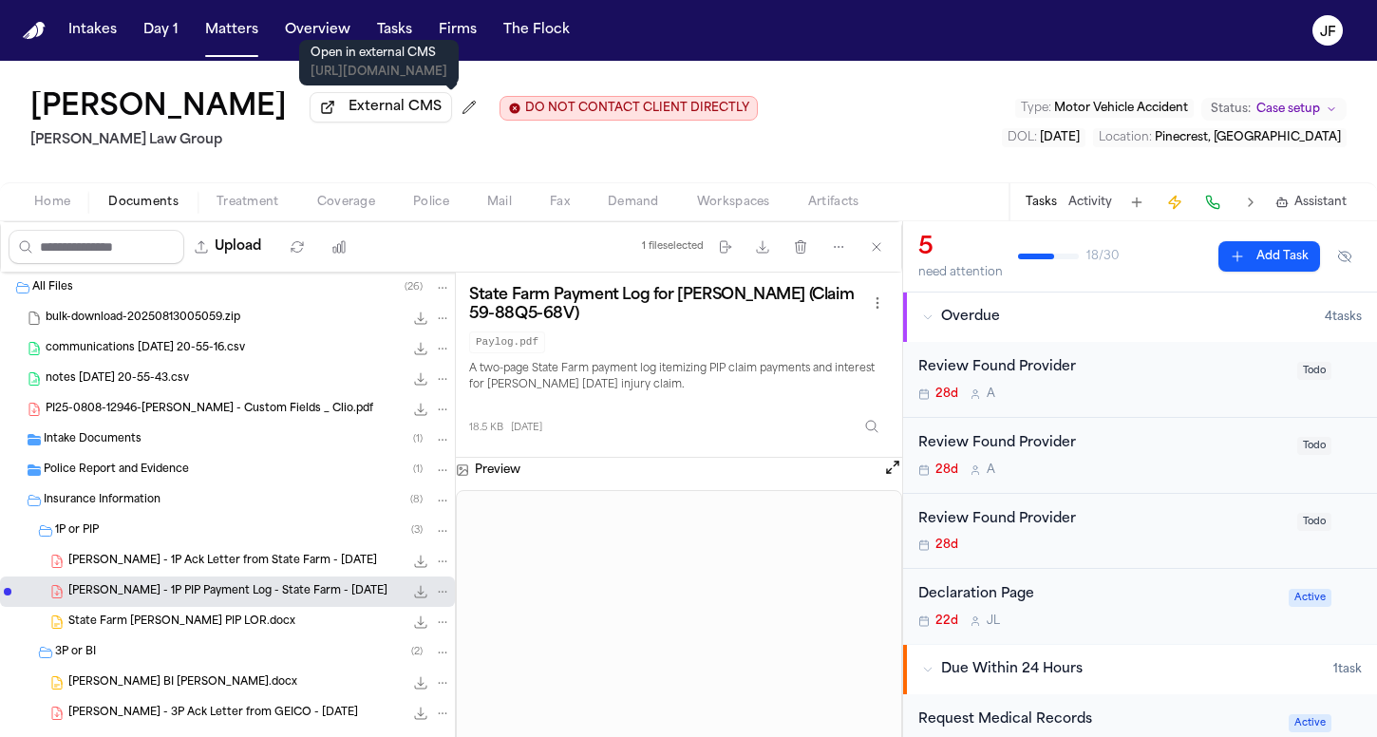 The width and height of the screenshot is (1377, 737). What do you see at coordinates (1345, 256) in the screenshot?
I see `button: Hide completed tasks (⌘⇧H)` at bounding box center [1345, 256].